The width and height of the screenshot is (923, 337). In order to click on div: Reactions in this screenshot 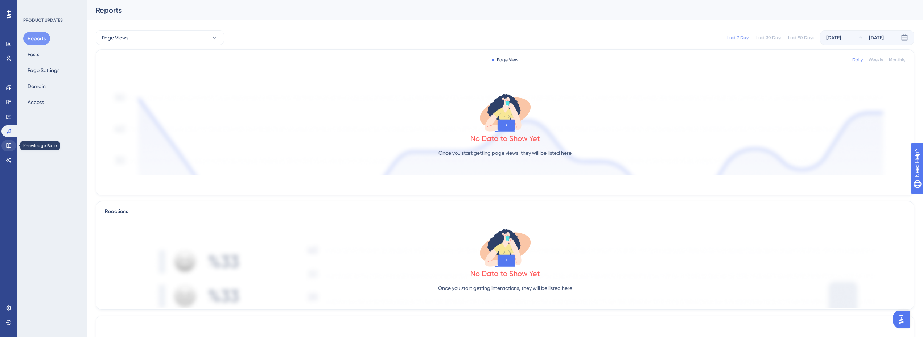, I will do `click(505, 212)`.